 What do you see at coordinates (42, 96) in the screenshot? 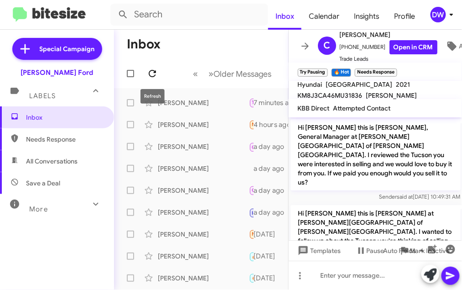
I see `span: Labels` at bounding box center [42, 96].